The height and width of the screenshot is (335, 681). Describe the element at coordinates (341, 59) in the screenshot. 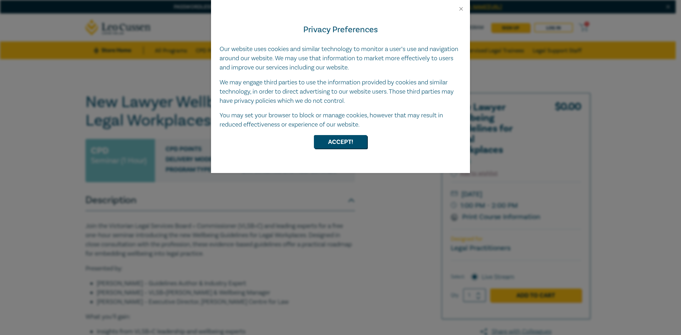

I see `p: Our website uses cookies and similar technology to monitor a user’s use and navigation around our...` at that location.